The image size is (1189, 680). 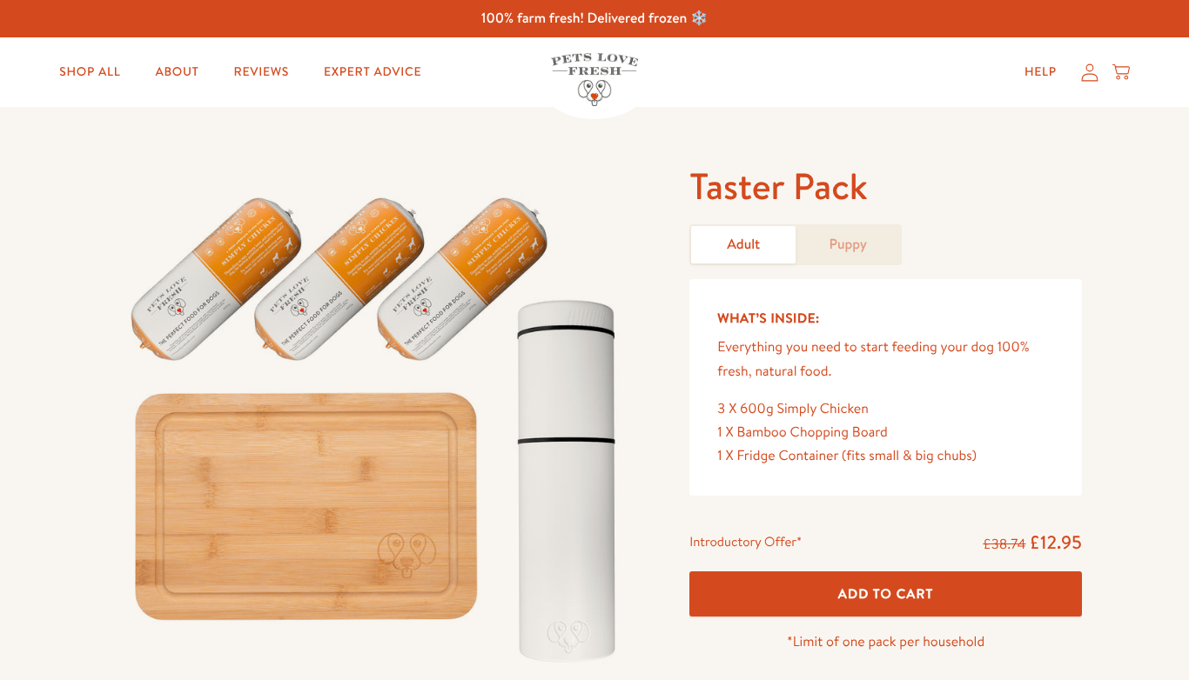 I want to click on a: Expert Advice, so click(x=372, y=72).